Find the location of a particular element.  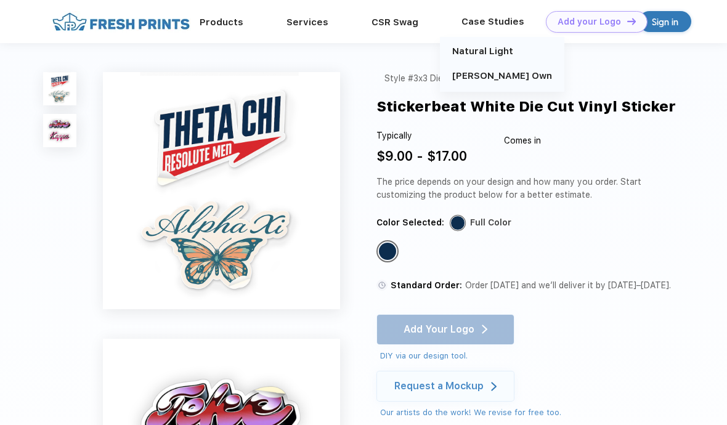

img: func=resize&h=640 is located at coordinates (221, 190).